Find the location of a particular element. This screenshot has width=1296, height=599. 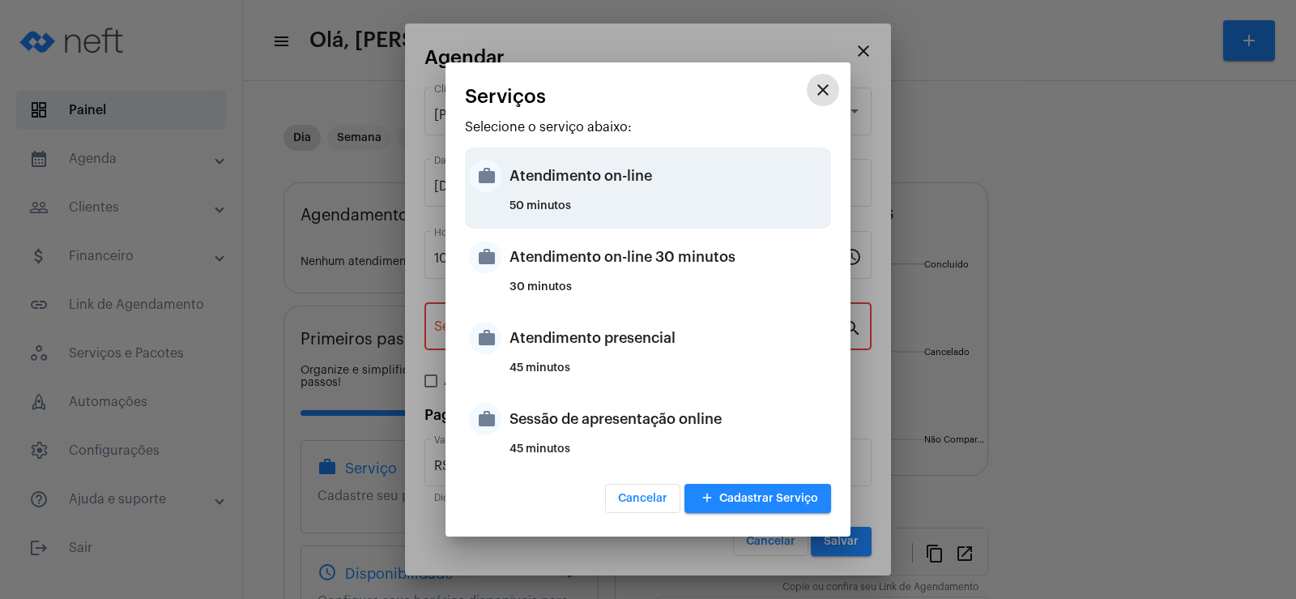

span: Serviços is located at coordinates (506, 96).